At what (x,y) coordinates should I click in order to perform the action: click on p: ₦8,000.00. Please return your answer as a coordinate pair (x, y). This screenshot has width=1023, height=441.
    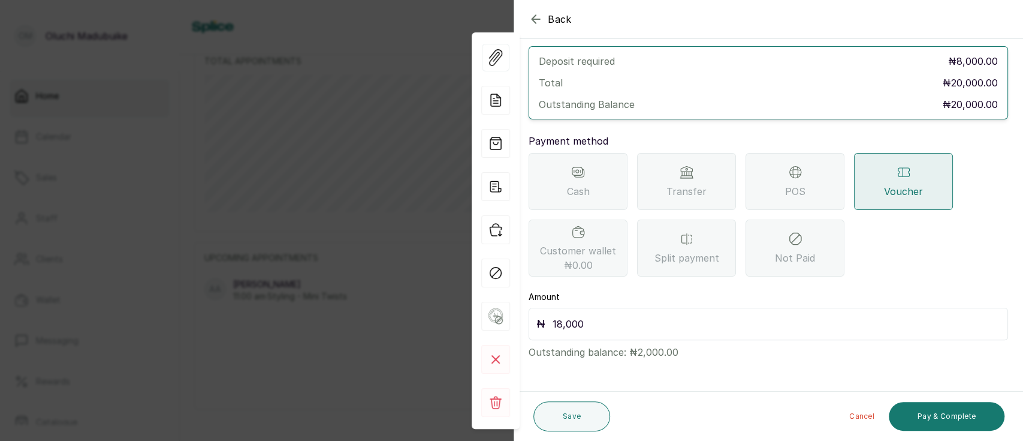
    Looking at the image, I should click on (973, 61).